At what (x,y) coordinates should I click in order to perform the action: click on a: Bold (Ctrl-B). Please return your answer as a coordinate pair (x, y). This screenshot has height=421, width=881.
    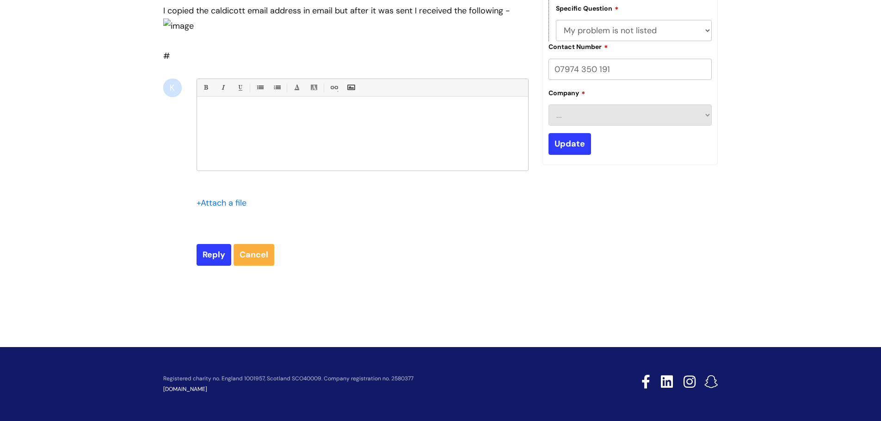
    Looking at the image, I should click on (205, 87).